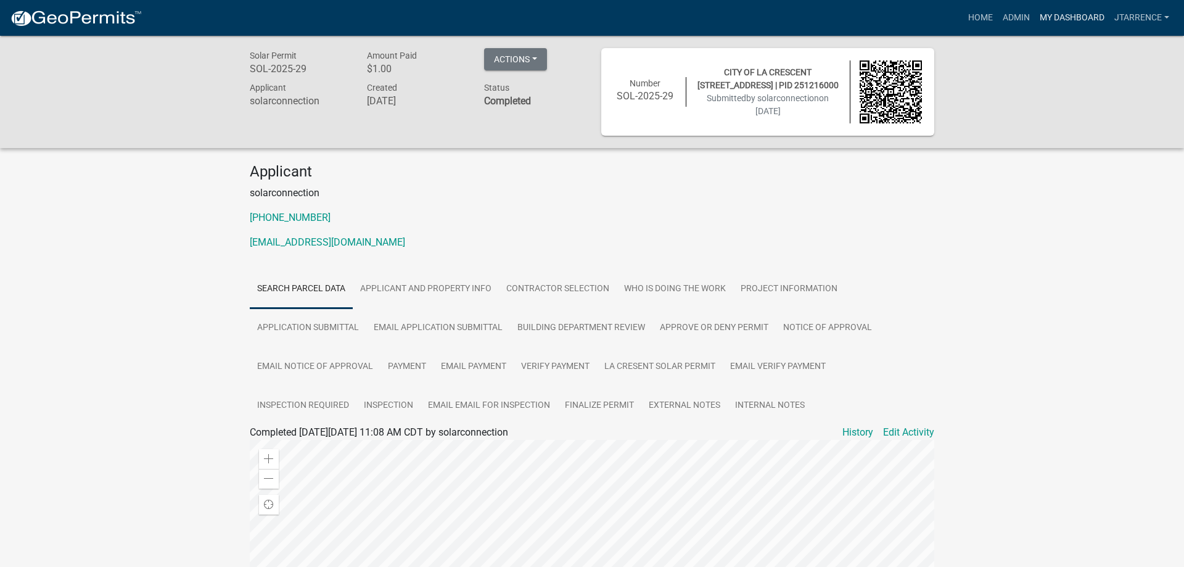 This screenshot has height=567, width=1184. I want to click on div: Zoom in, so click(269, 459).